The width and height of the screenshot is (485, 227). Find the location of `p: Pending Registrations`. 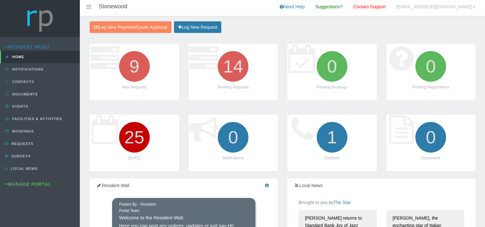

p: Pending Registrations is located at coordinates (431, 87).